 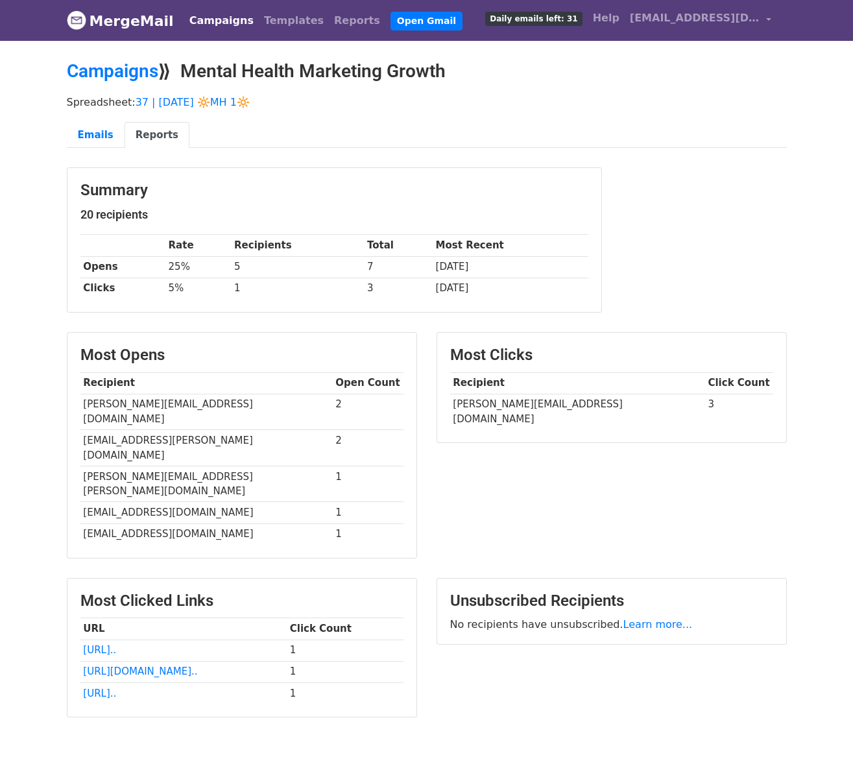 I want to click on td: 7, so click(x=398, y=267).